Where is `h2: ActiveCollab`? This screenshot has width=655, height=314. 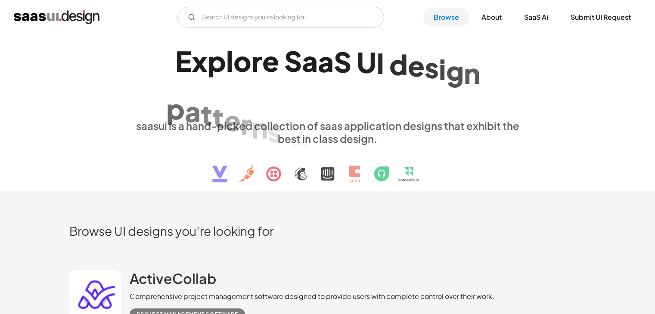
h2: ActiveCollab is located at coordinates (173, 279).